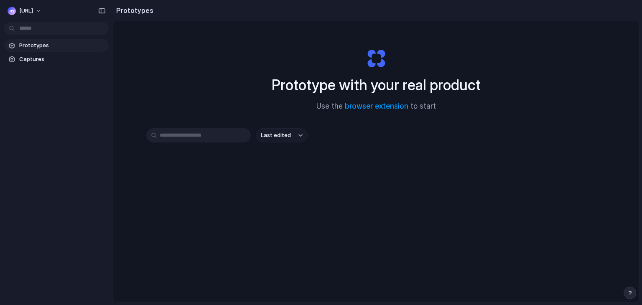  What do you see at coordinates (62, 59) in the screenshot?
I see `span: Captures` at bounding box center [62, 59].